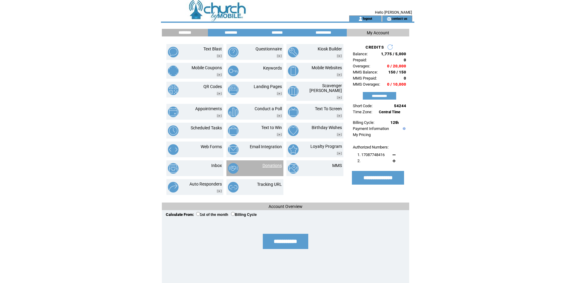  I want to click on a: Conduct a Poll, so click(268, 109).